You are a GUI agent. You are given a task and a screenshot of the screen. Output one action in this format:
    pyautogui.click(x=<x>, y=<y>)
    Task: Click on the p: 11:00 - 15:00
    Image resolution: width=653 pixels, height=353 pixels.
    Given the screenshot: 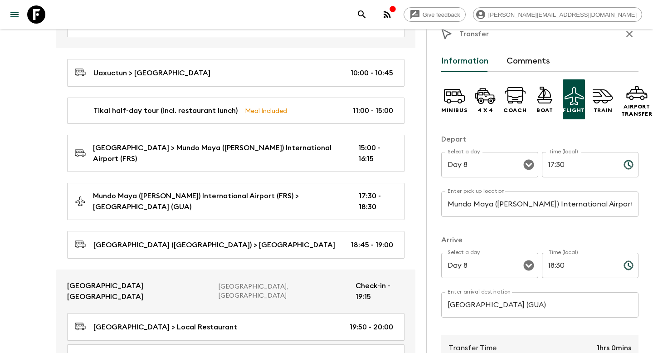 What is the action you would take?
    pyautogui.click(x=373, y=111)
    